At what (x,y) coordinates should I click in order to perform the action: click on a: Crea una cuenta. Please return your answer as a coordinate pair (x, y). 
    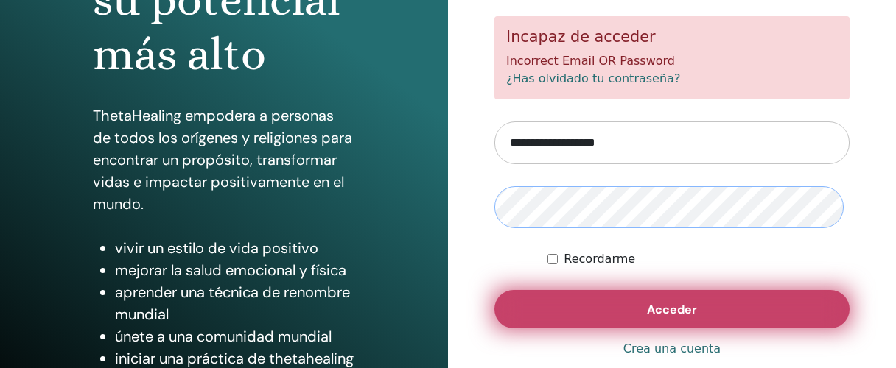
    Looking at the image, I should click on (672, 349).